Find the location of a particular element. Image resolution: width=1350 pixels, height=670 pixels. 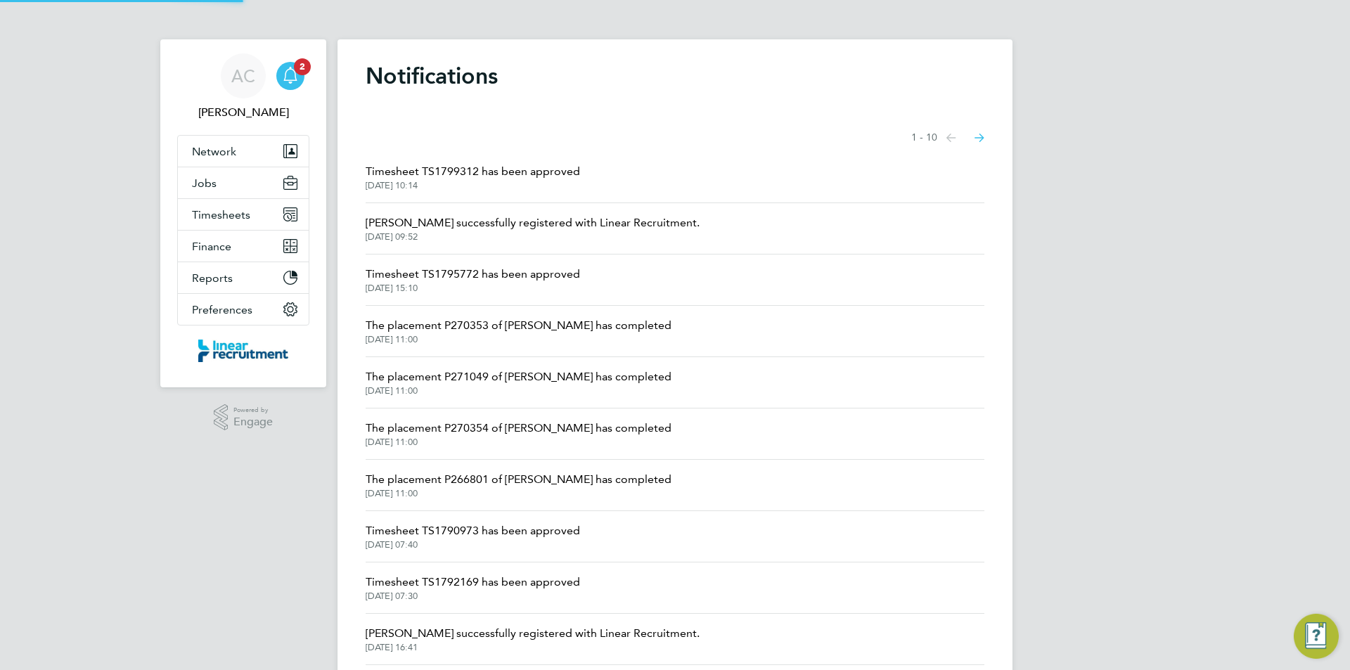

nav: Select page of notifications list is located at coordinates (948, 138).